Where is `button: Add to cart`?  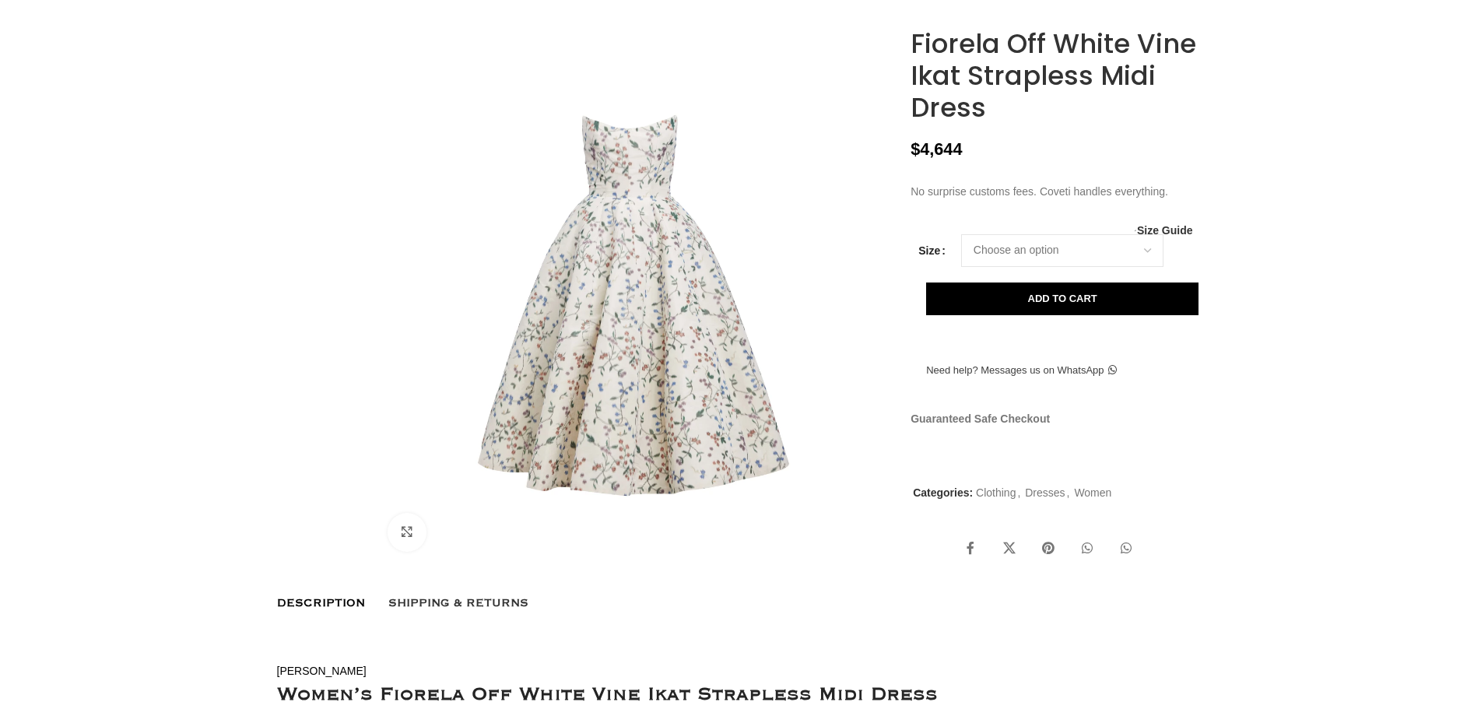 button: Add to cart is located at coordinates (1062, 299).